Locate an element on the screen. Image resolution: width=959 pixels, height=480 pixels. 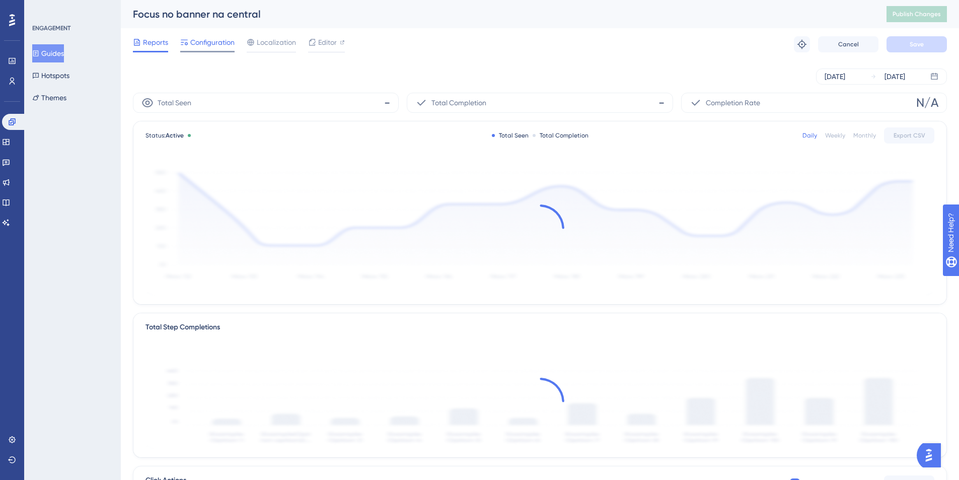
div: Monthly is located at coordinates (864, 135).